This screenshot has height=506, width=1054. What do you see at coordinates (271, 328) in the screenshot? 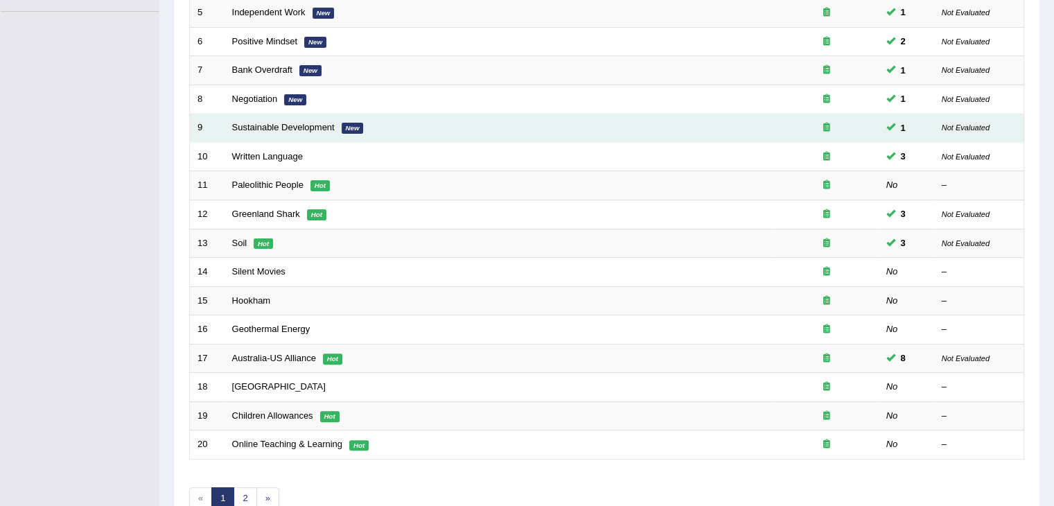
I see `a: Geothermal Energy` at bounding box center [271, 328].